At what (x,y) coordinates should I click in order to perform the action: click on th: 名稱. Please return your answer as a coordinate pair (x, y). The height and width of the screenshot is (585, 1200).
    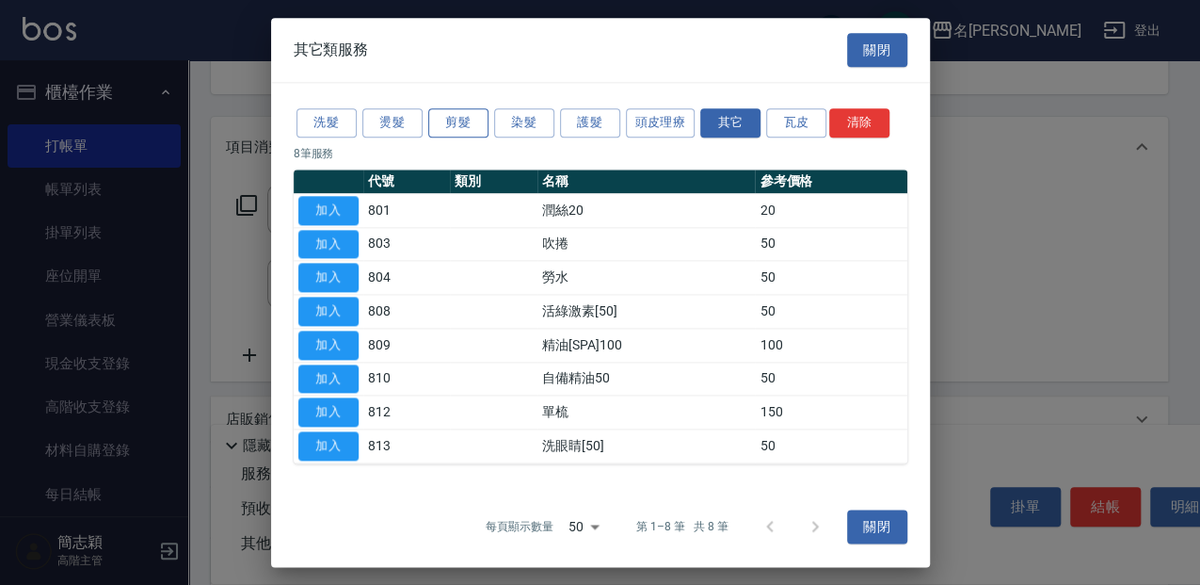
    Looking at the image, I should click on (646, 182).